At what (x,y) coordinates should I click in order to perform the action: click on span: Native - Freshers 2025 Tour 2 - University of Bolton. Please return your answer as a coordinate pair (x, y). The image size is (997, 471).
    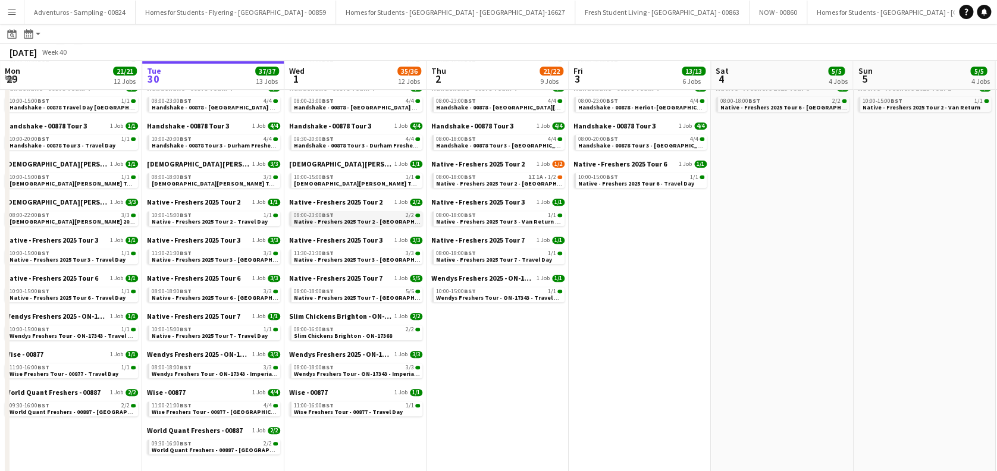
    Looking at the image, I should click on (390, 221).